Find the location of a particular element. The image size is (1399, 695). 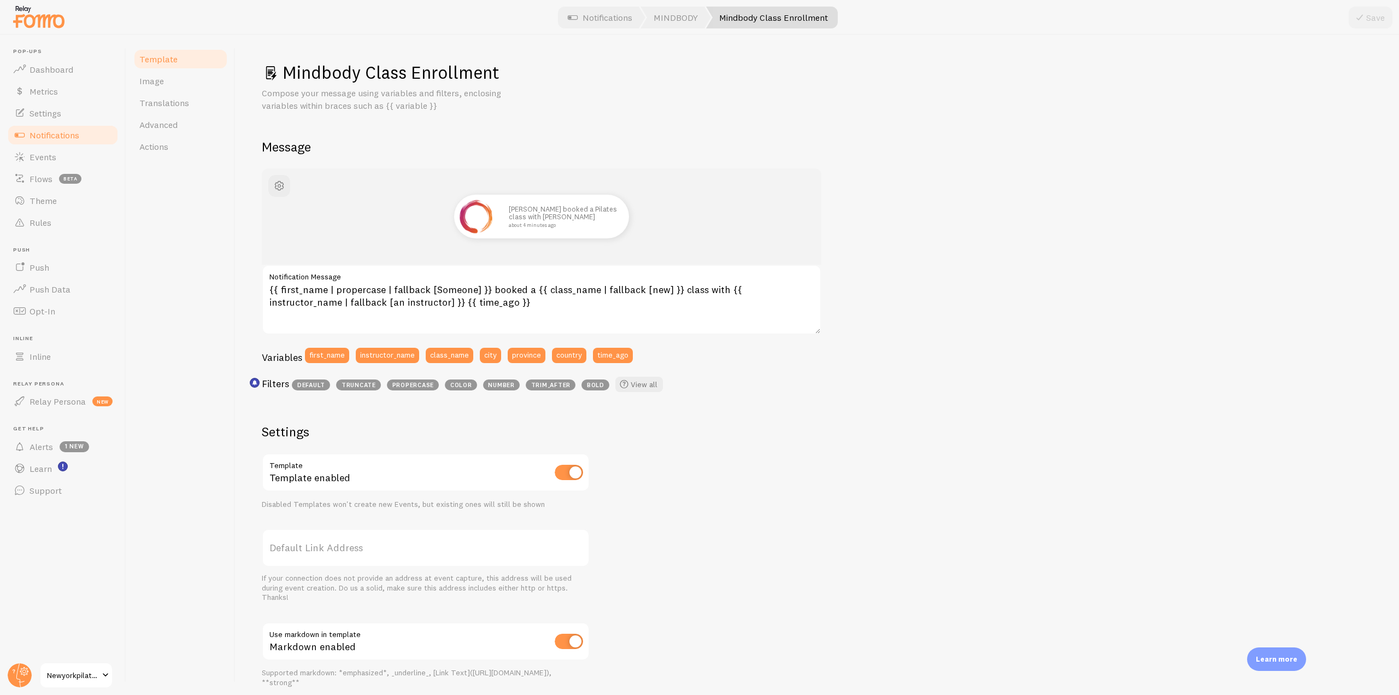

button: country is located at coordinates (569, 355).